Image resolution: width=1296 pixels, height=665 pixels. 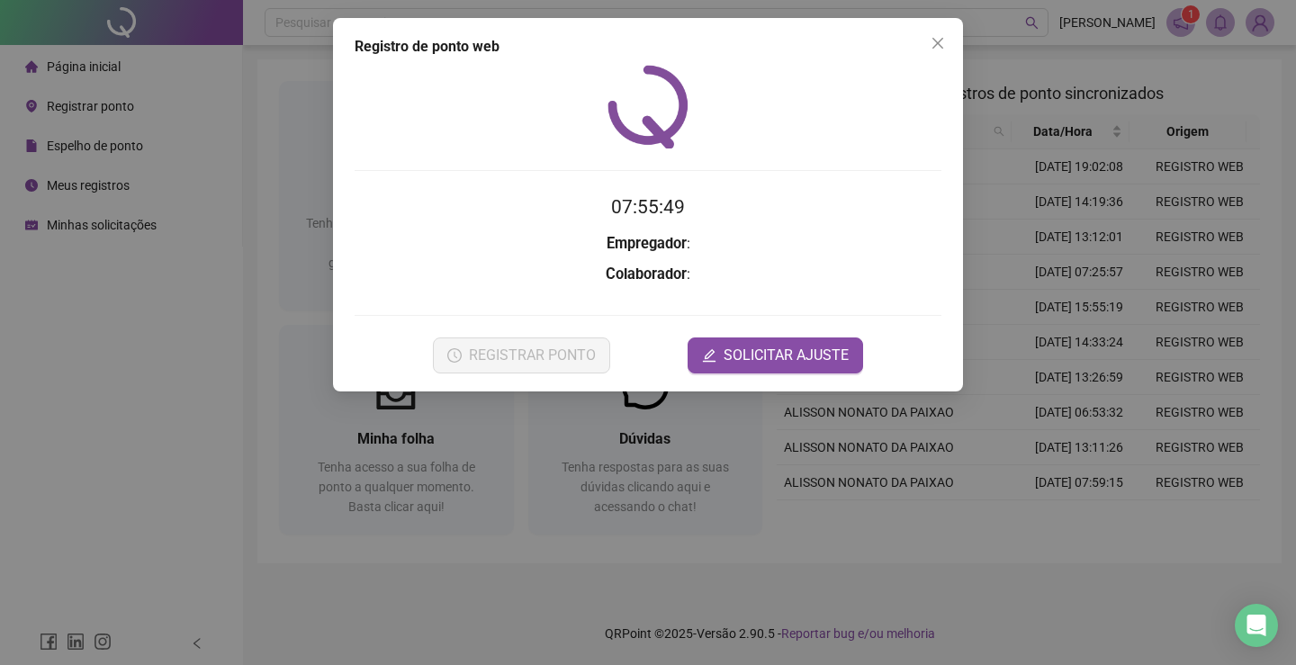 What do you see at coordinates (938, 43) in the screenshot?
I see `button: Close` at bounding box center [938, 43].